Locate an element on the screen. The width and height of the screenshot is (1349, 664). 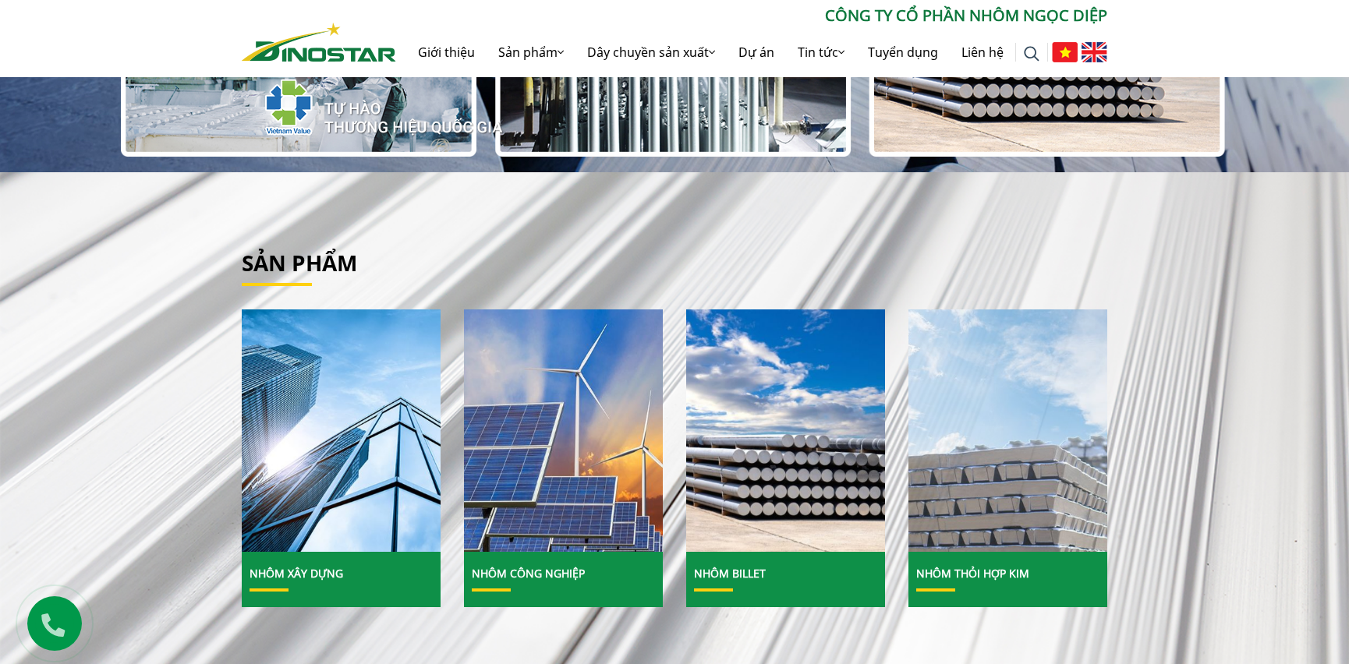
a: Dự án is located at coordinates (756, 52).